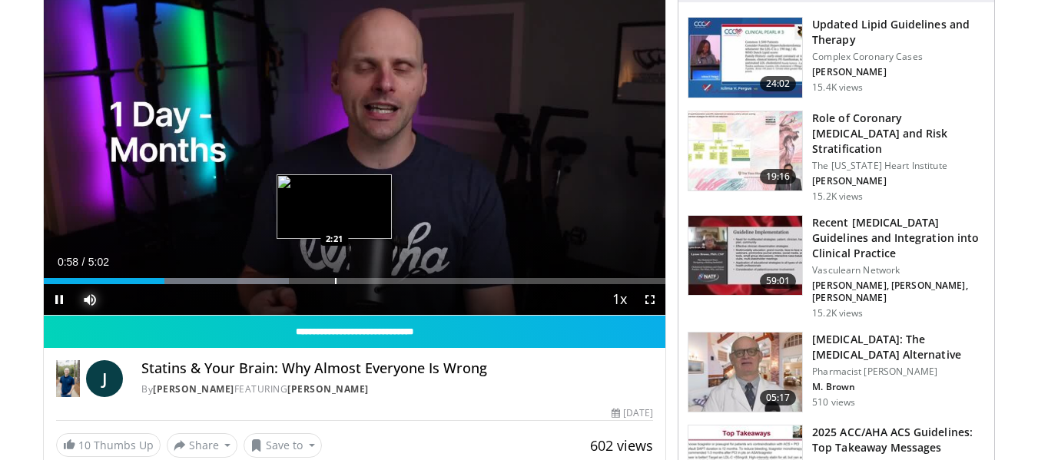 The image size is (1038, 460). I want to click on span: 24:02, so click(779, 84).